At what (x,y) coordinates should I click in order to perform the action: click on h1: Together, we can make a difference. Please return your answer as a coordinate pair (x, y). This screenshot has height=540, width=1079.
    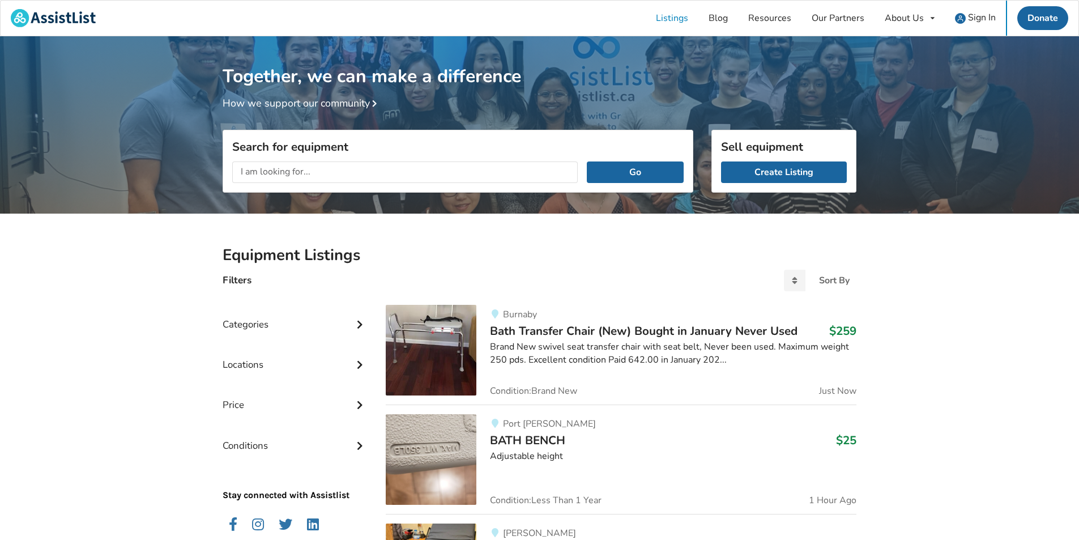
    Looking at the image, I should click on (539, 62).